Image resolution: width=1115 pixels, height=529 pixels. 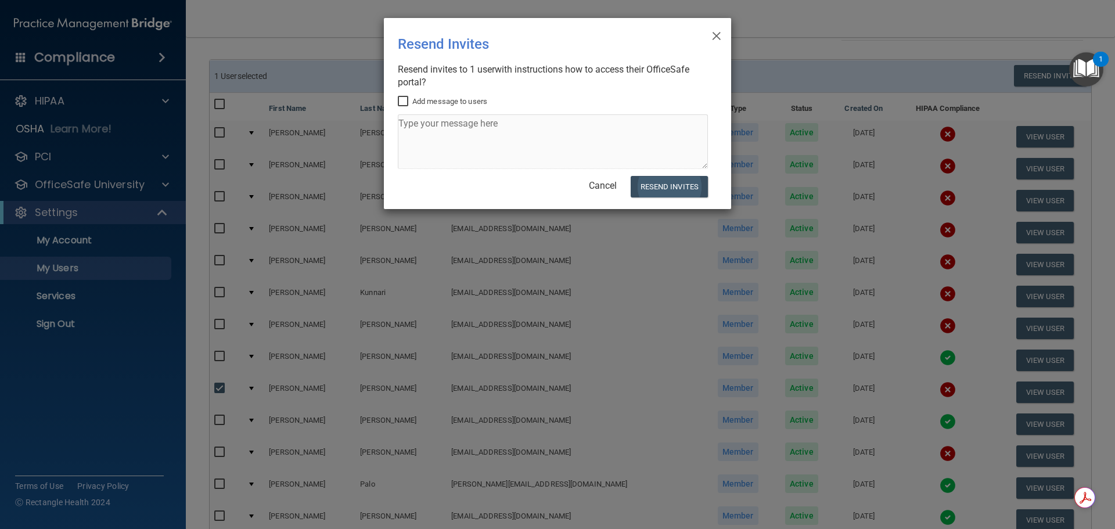 What do you see at coordinates (404, 102) in the screenshot?
I see `input: Add message to users` at bounding box center [404, 102].